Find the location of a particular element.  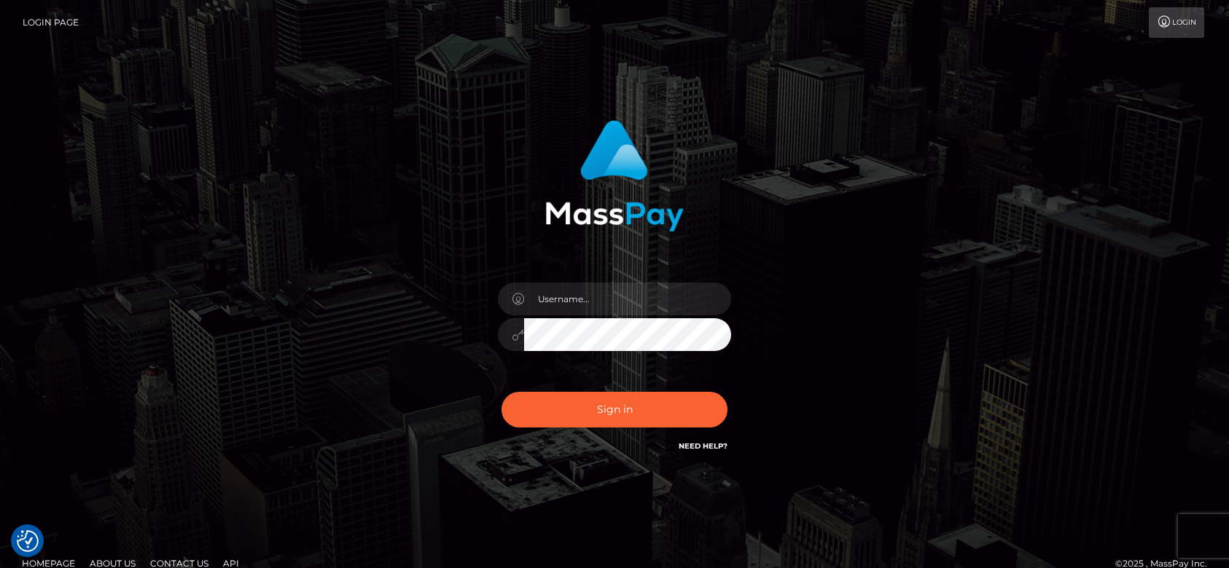

input: Username... is located at coordinates (628, 299).